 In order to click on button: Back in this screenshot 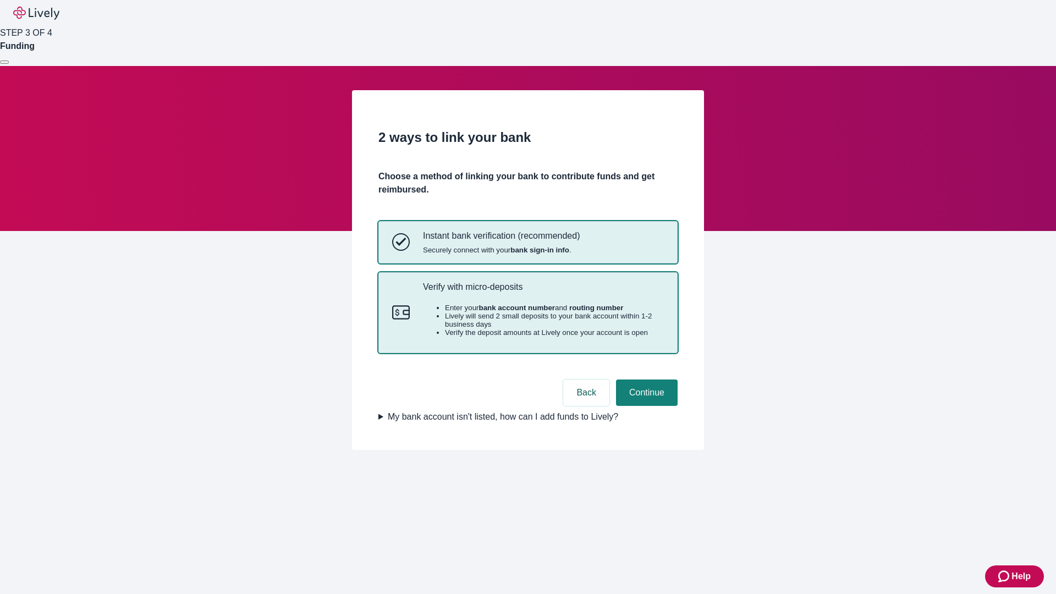, I will do `click(587, 393)`.